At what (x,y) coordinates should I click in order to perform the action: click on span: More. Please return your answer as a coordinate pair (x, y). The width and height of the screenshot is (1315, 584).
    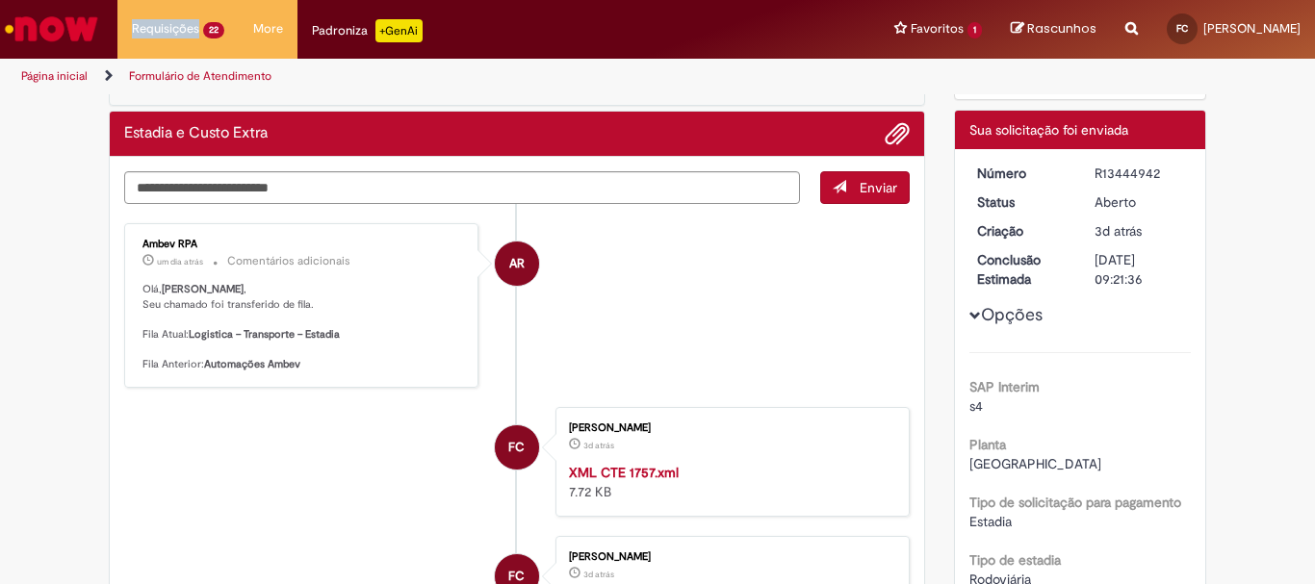
    Looking at the image, I should click on (268, 29).